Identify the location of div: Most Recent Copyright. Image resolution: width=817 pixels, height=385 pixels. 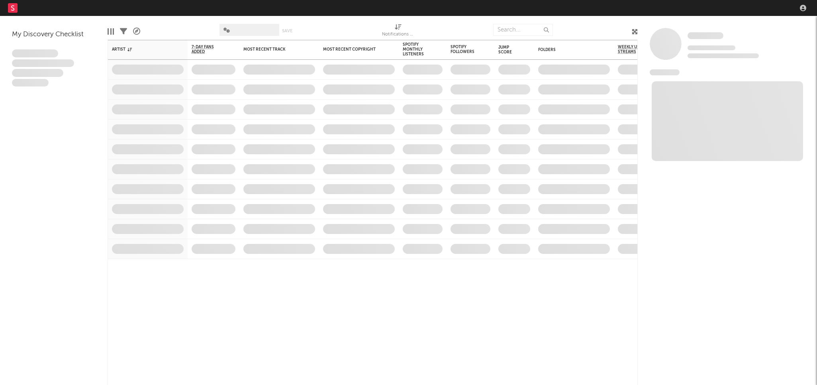
(353, 49).